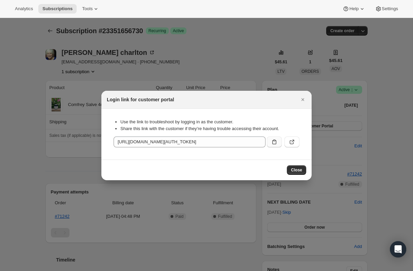 The width and height of the screenshot is (413, 271). I want to click on span: Settings, so click(390, 9).